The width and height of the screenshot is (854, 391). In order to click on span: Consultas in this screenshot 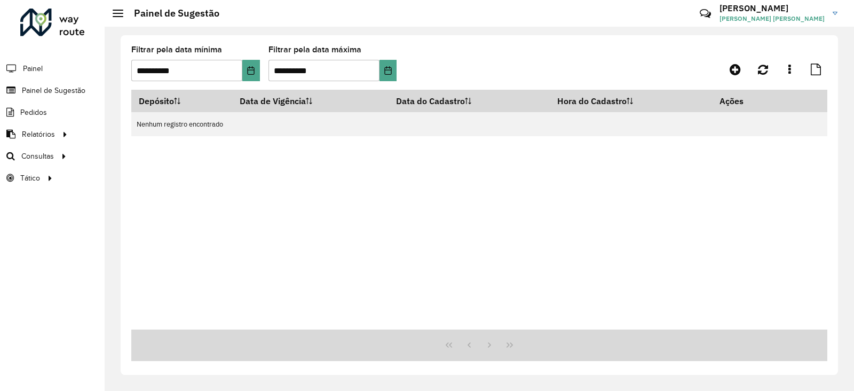, I will do `click(37, 156)`.